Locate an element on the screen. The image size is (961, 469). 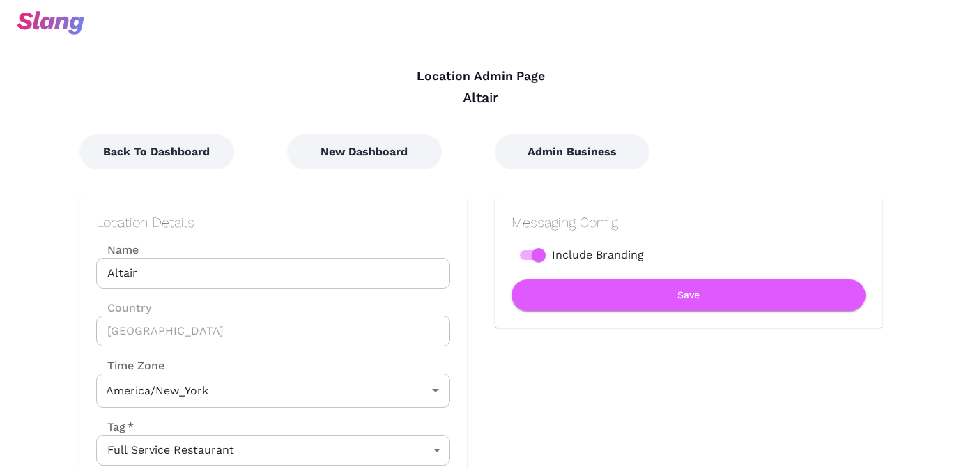
button: New Dashboard is located at coordinates (364, 152).